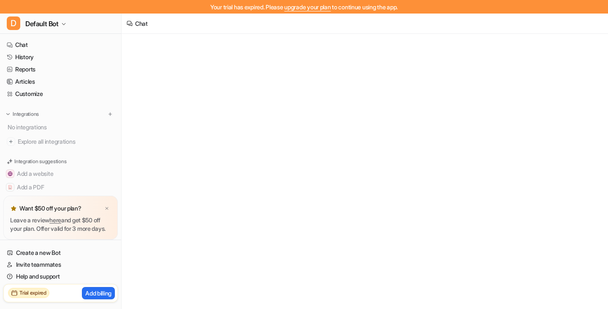 The image size is (608, 309). I want to click on span: Explore all integrations, so click(66, 141).